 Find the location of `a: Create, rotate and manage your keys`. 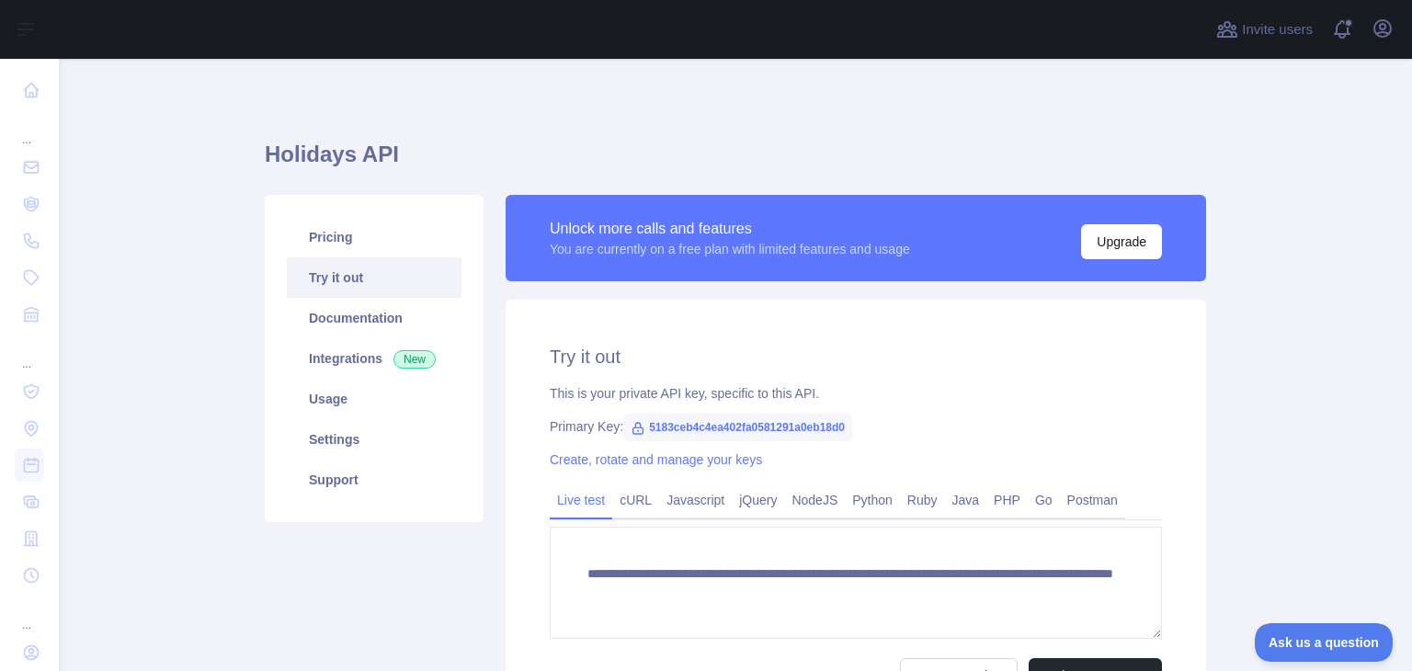

a: Create, rotate and manage your keys is located at coordinates (656, 460).